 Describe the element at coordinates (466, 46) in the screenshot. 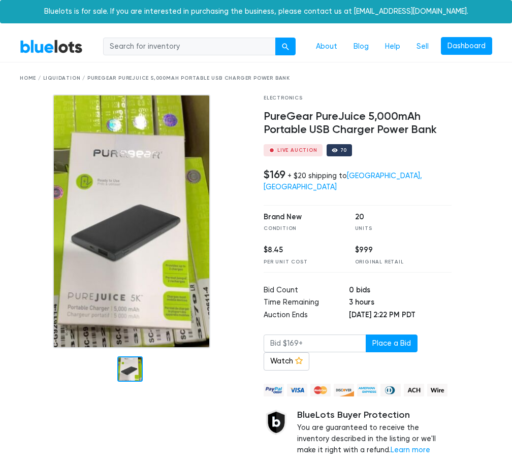

I see `a: Dashboard` at that location.